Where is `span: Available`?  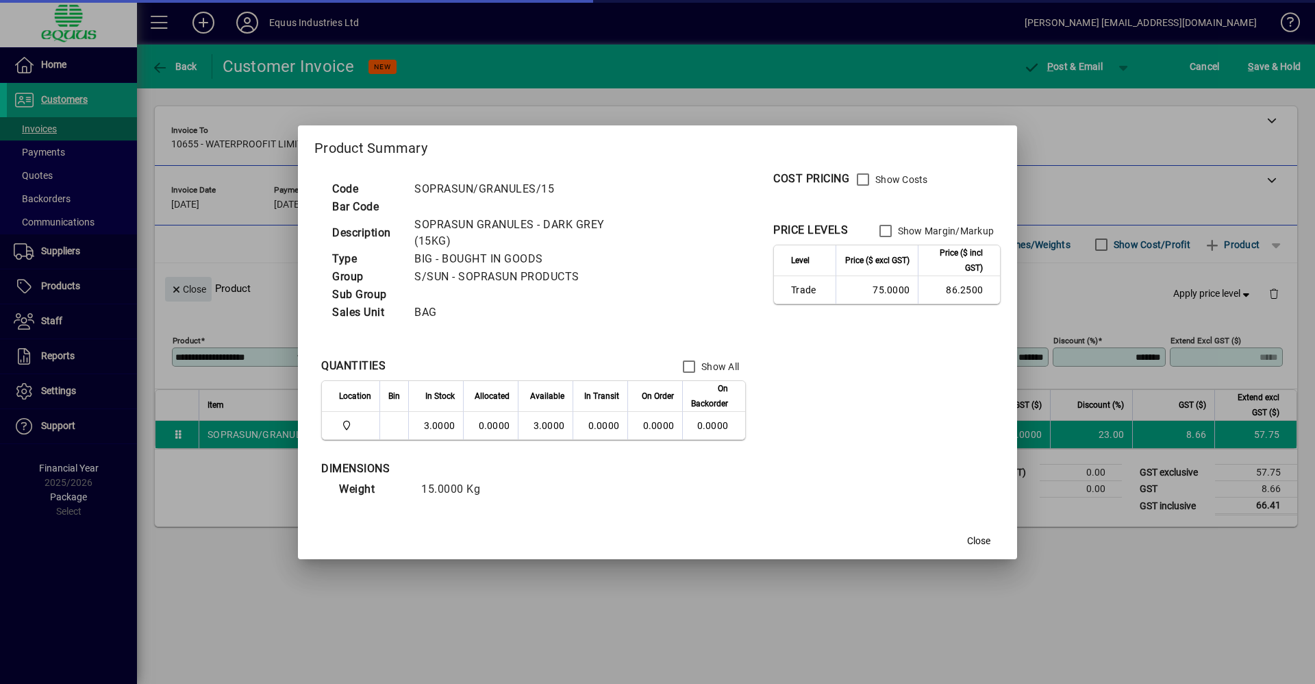 span: Available is located at coordinates (547, 396).